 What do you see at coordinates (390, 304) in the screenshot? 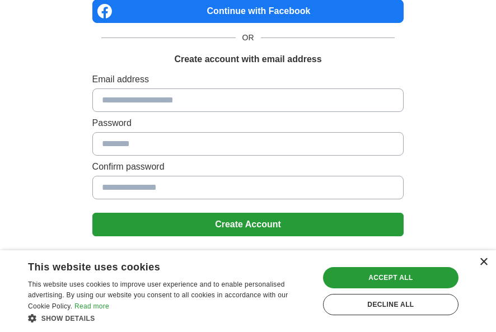
I see `div: Decline all` at bounding box center [390, 304].